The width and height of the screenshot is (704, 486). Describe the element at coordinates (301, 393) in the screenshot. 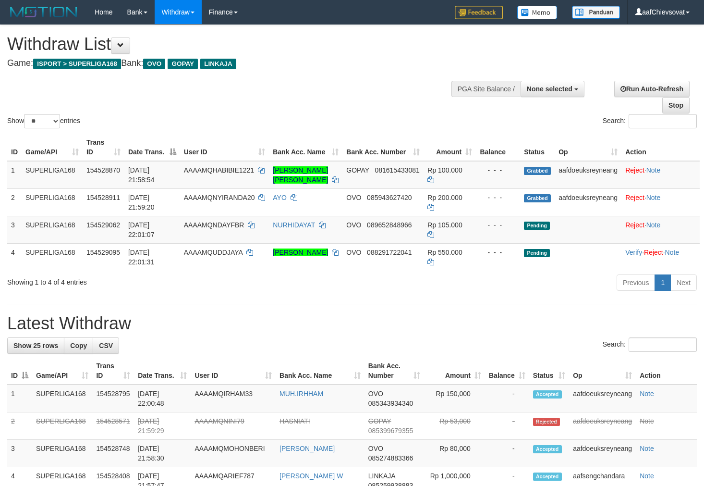

I see `a: MUH.IRHHAM` at that location.